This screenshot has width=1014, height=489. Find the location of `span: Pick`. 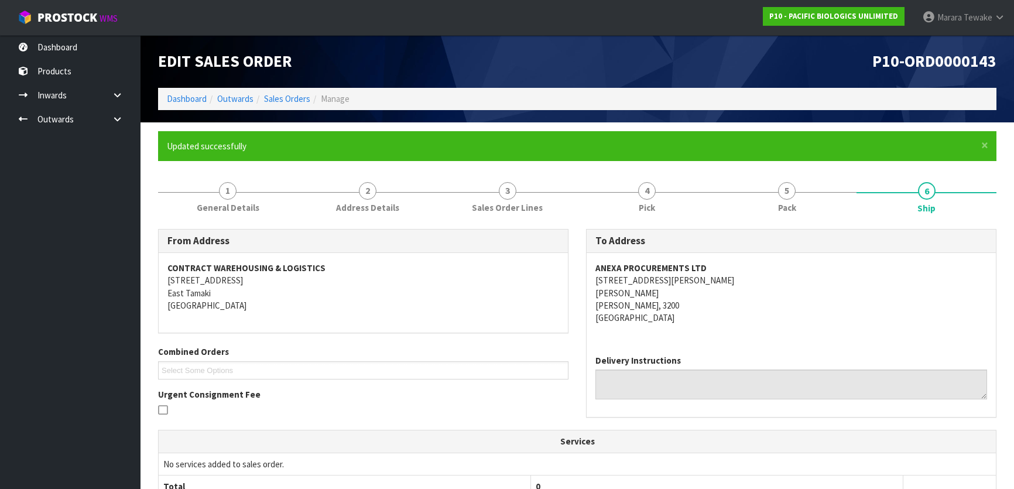

span: Pick is located at coordinates (647, 207).